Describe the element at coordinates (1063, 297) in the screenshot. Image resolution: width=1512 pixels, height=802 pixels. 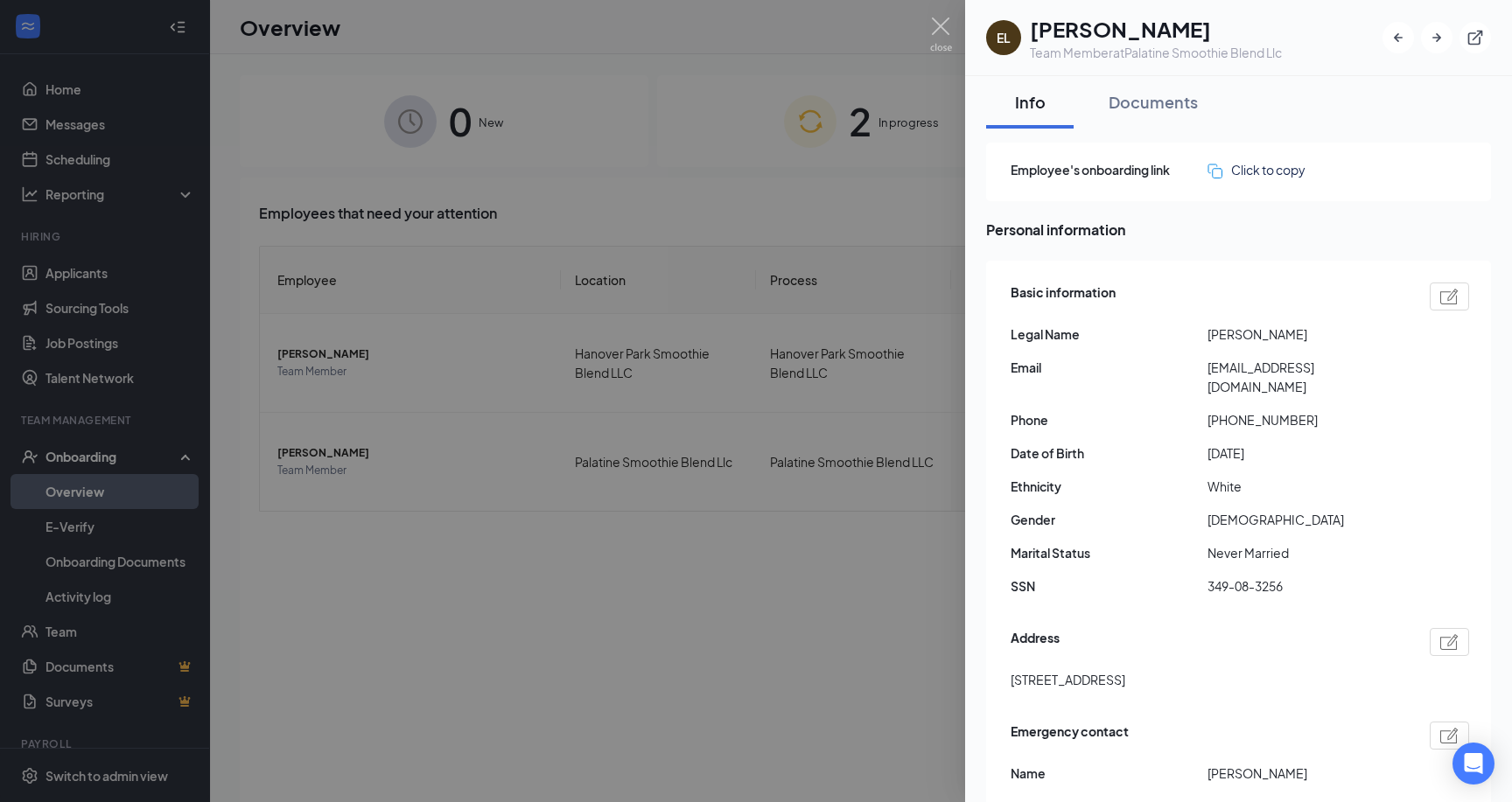
I see `span: Basic information` at that location.